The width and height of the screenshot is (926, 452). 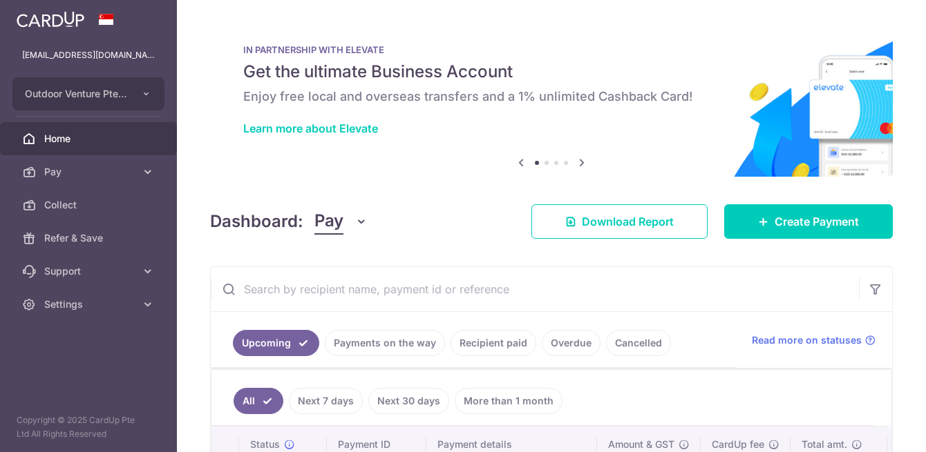 I want to click on p: IN PARTNERSHIP WITH ELEVATE, so click(x=551, y=50).